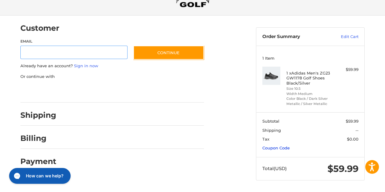 This screenshot has height=192, width=385. Describe the element at coordinates (343, 37) in the screenshot. I see `a: Edit Cart` at that location.